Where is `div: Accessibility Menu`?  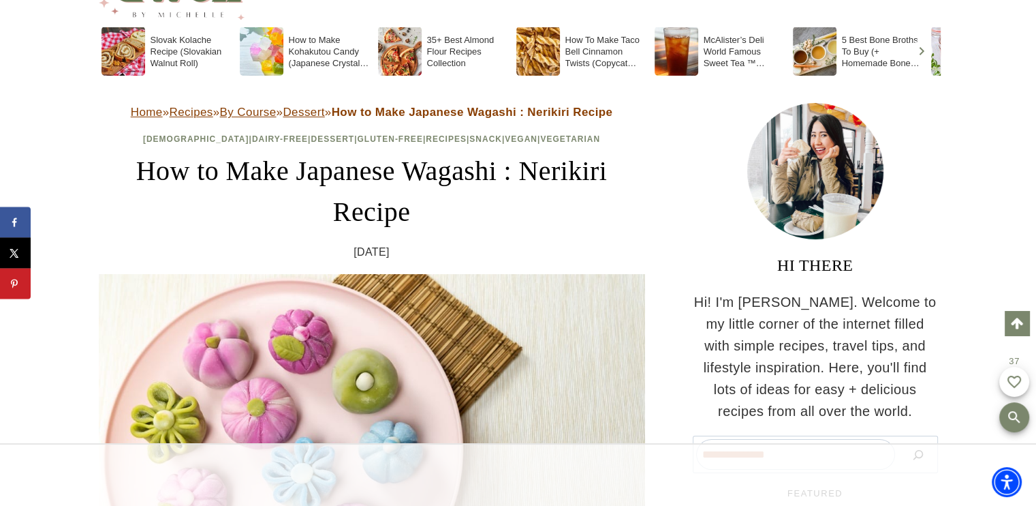
div: Accessibility Menu is located at coordinates (1007, 482).